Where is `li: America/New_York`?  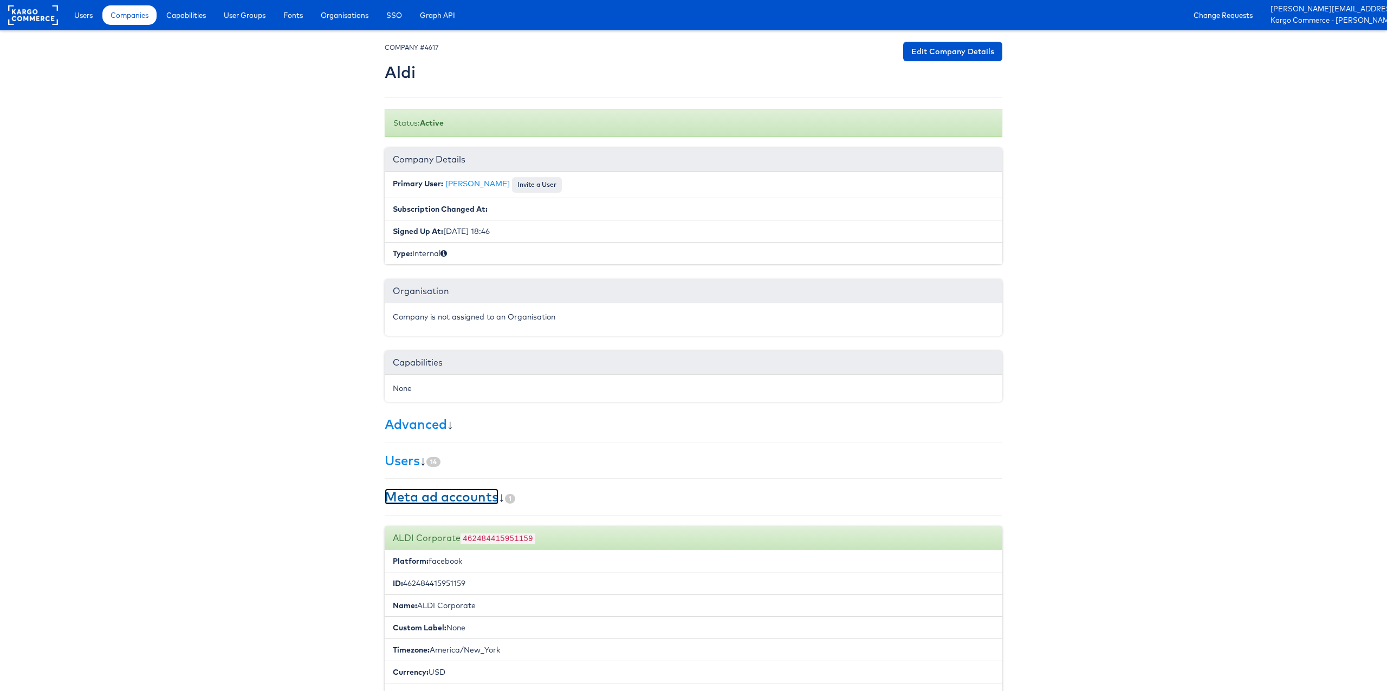
li: America/New_York is located at coordinates (693, 650).